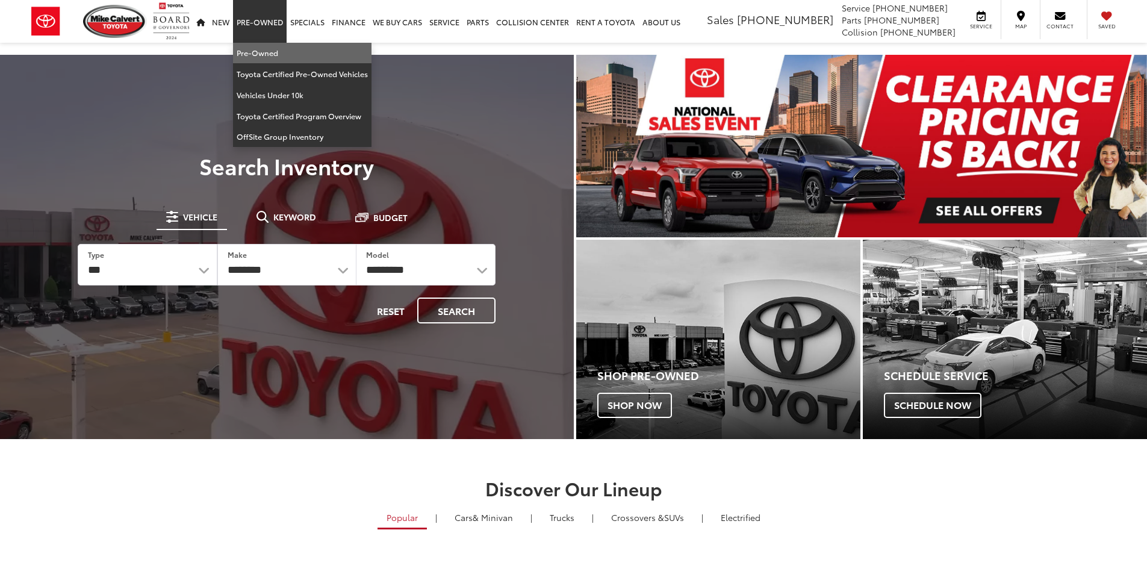  I want to click on label: Type, so click(96, 254).